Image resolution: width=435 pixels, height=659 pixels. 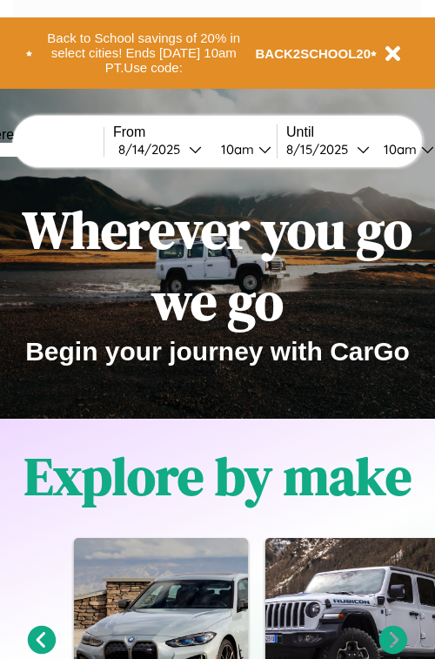 I want to click on label: From, so click(x=195, y=132).